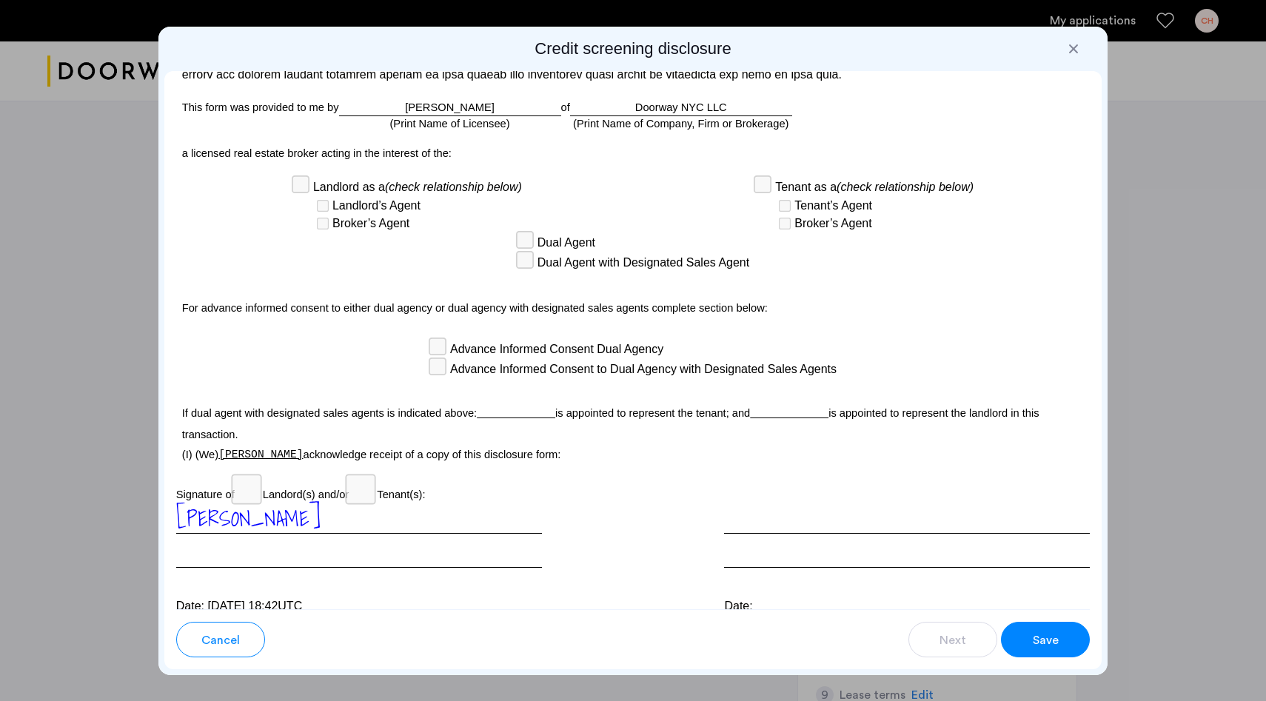 The image size is (1266, 701). Describe the element at coordinates (907, 606) in the screenshot. I see `div: Date:` at that location.